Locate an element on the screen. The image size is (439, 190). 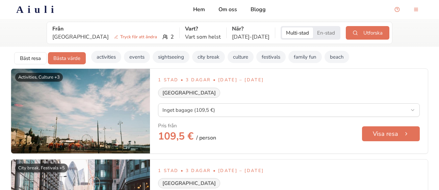
span: Tryck för att ändra is located at coordinates (135, 37).